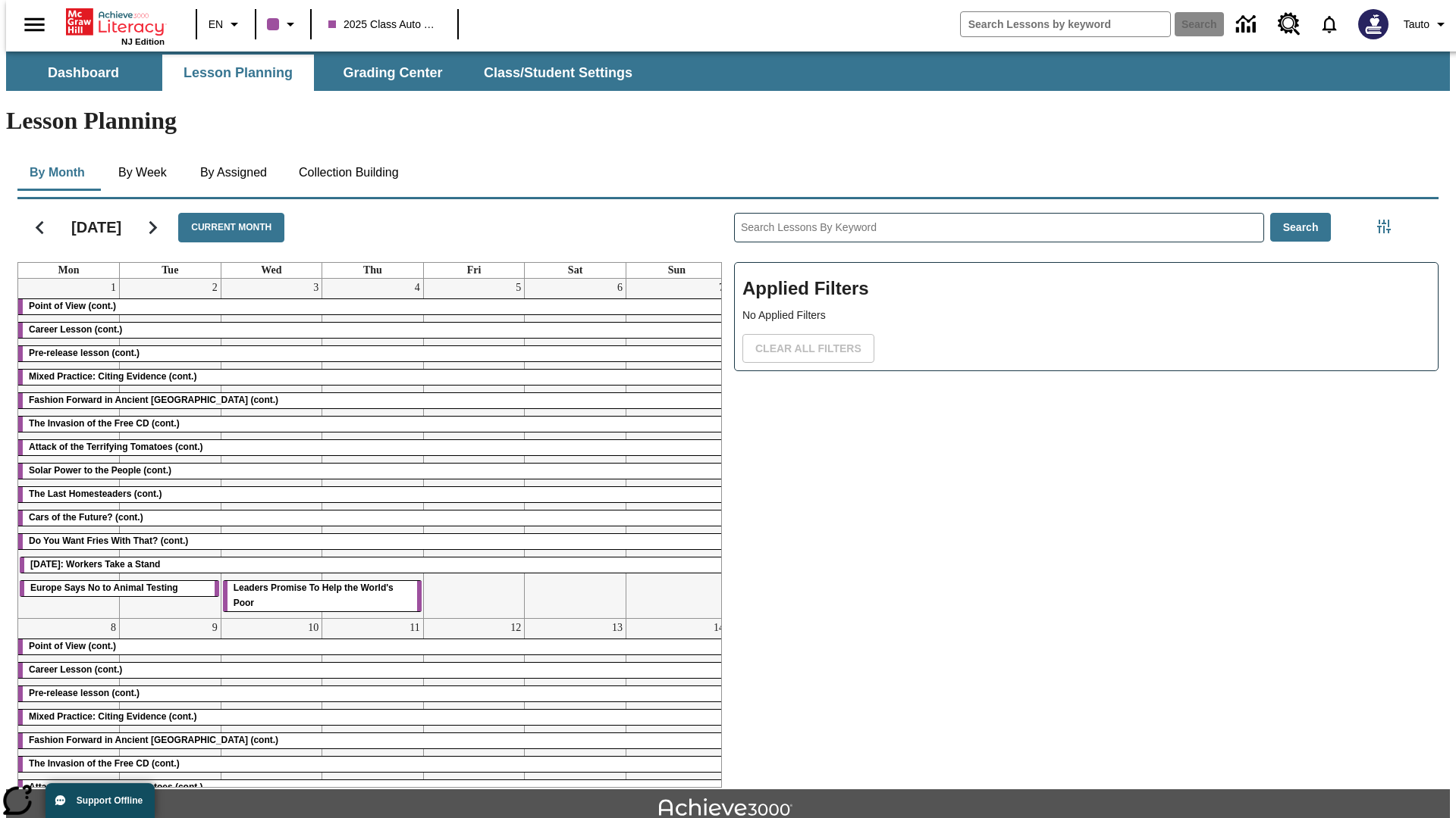 The height and width of the screenshot is (818, 1456). Describe the element at coordinates (363, 490) in the screenshot. I see `div: Calendar` at that location.